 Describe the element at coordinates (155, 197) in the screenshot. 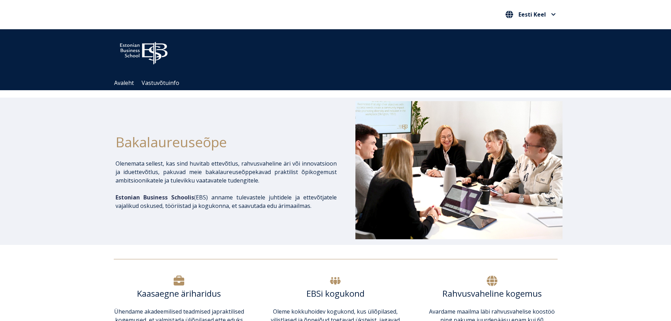

I see `span: Estonian Business Schoolis` at that location.